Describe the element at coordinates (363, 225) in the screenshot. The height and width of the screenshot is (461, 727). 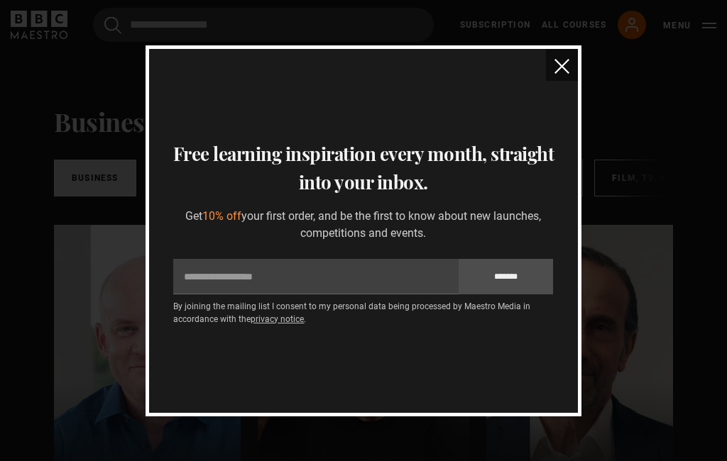
I see `p: Get your first order, and be the first to know about new launches, competitions and events.` at that location.